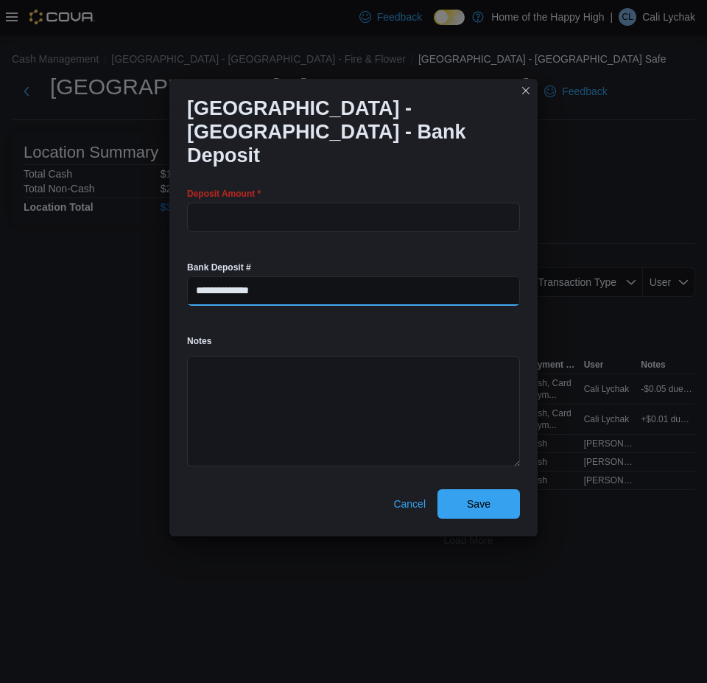  What do you see at coordinates (526, 91) in the screenshot?
I see `button: Closes this modal window` at bounding box center [526, 91].